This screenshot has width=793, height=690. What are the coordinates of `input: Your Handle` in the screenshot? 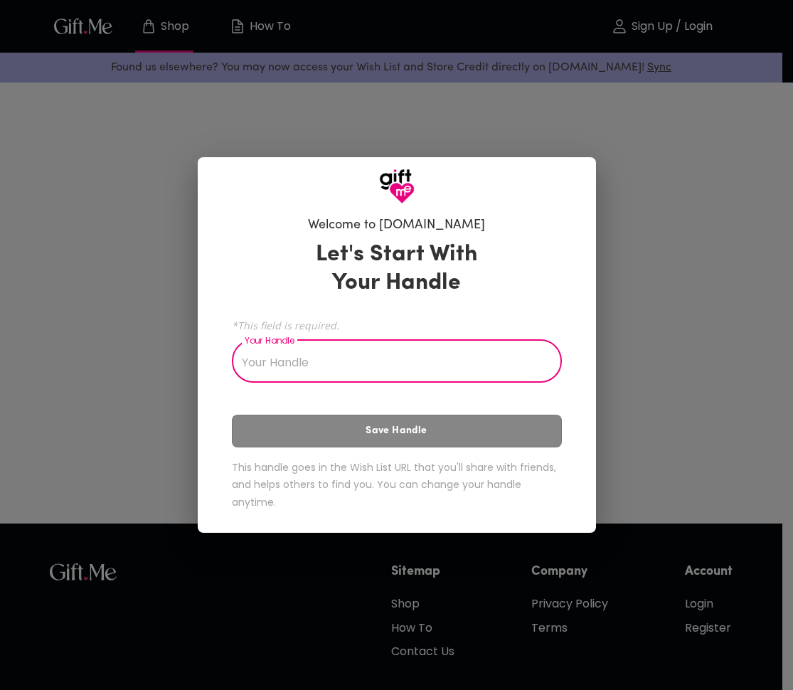 It's located at (389, 363).